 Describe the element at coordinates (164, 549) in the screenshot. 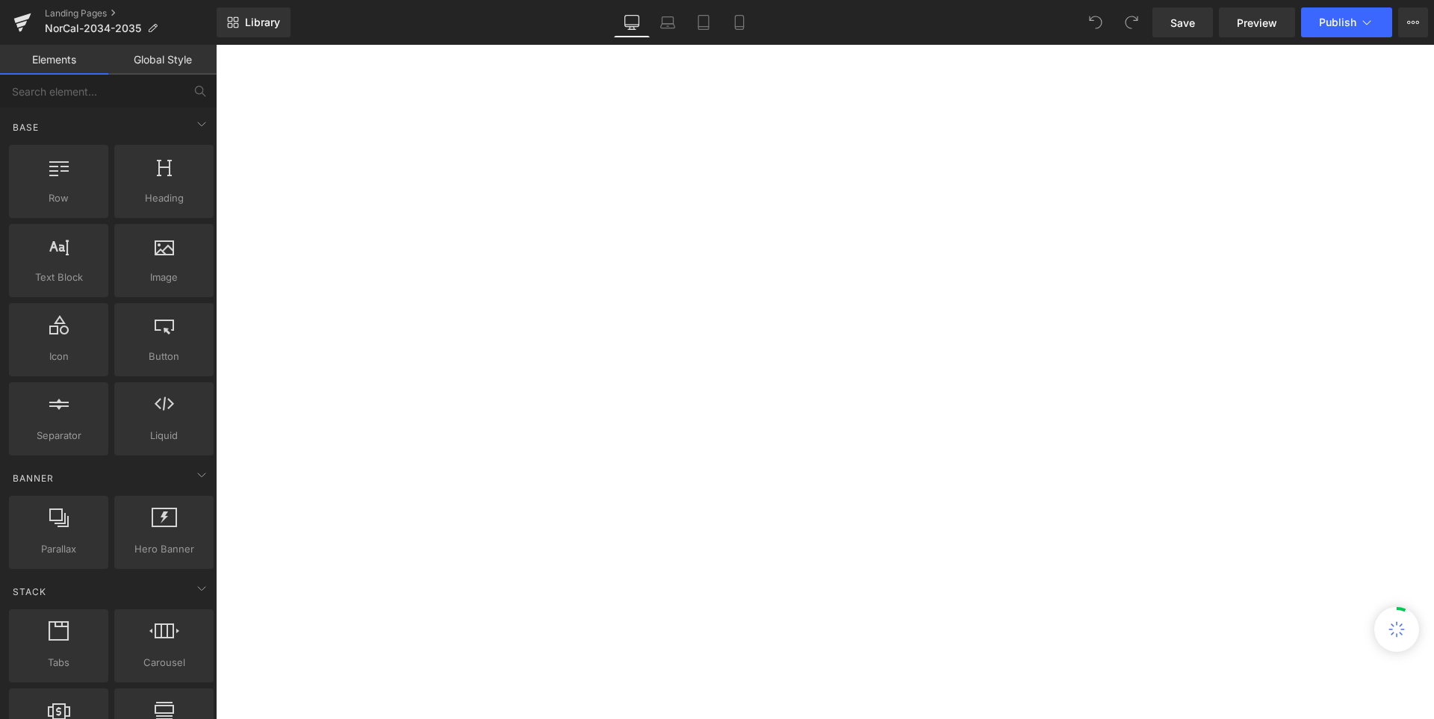

I see `span: Hero Banner` at that location.